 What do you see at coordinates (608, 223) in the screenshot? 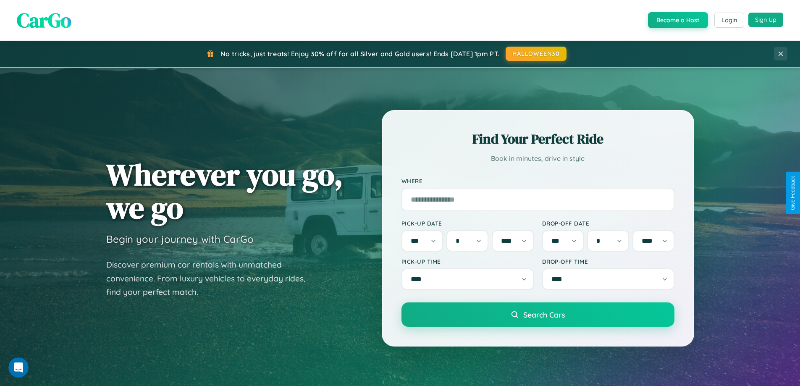
I see `label: Drop-off Date` at bounding box center [608, 223].